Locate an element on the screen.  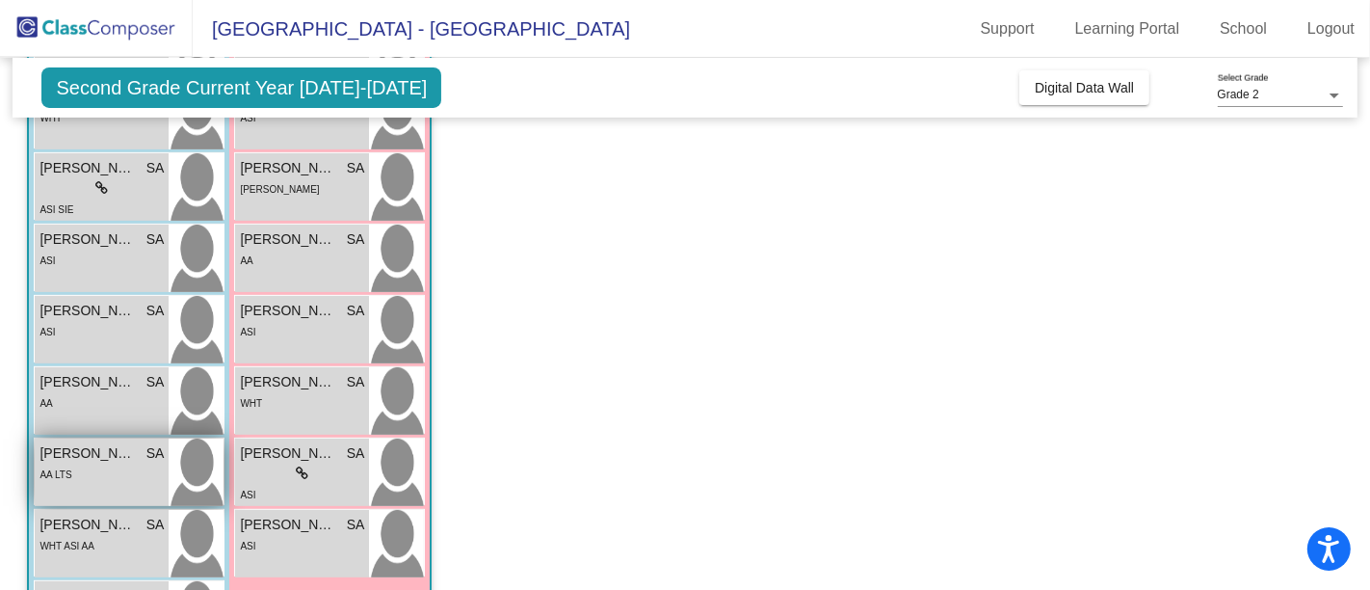
span: WHT ASI AA is located at coordinates (66, 545).